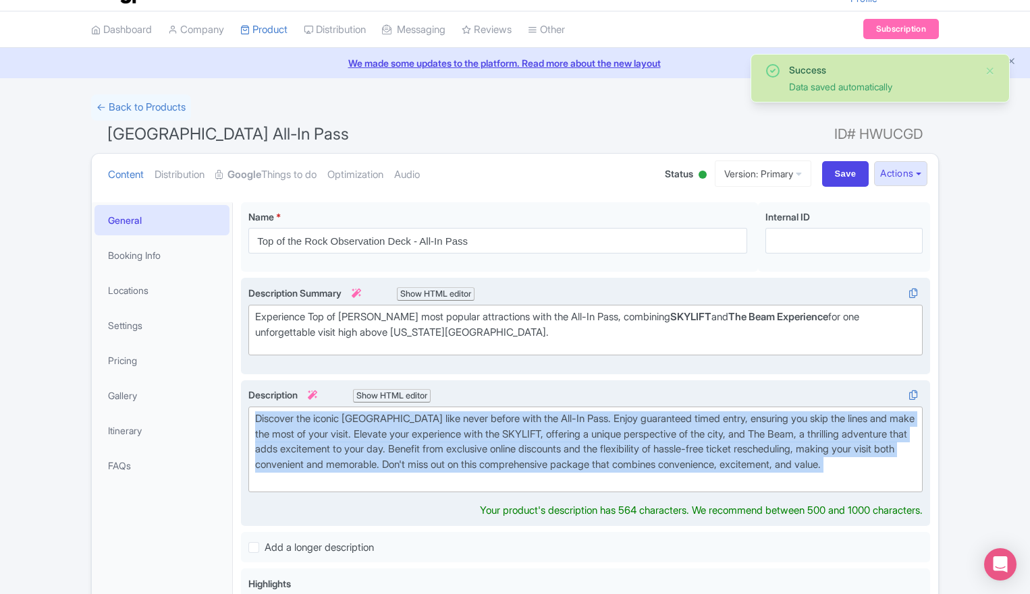 The height and width of the screenshot is (594, 1030). I want to click on span: Status, so click(679, 173).